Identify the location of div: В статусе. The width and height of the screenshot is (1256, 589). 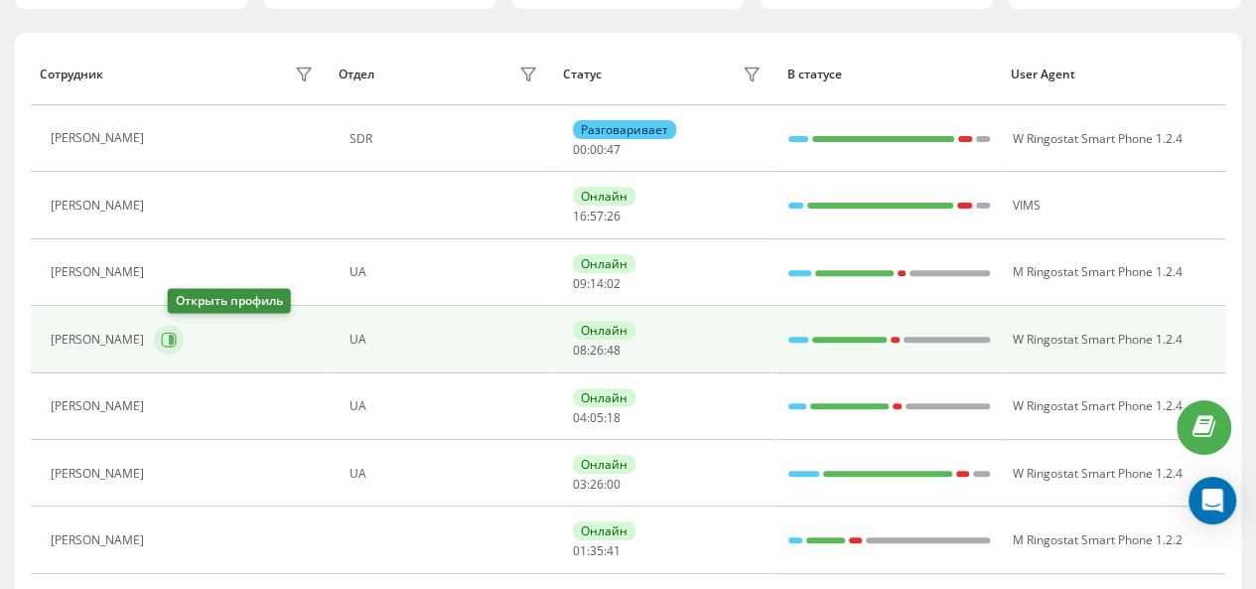
(889, 74).